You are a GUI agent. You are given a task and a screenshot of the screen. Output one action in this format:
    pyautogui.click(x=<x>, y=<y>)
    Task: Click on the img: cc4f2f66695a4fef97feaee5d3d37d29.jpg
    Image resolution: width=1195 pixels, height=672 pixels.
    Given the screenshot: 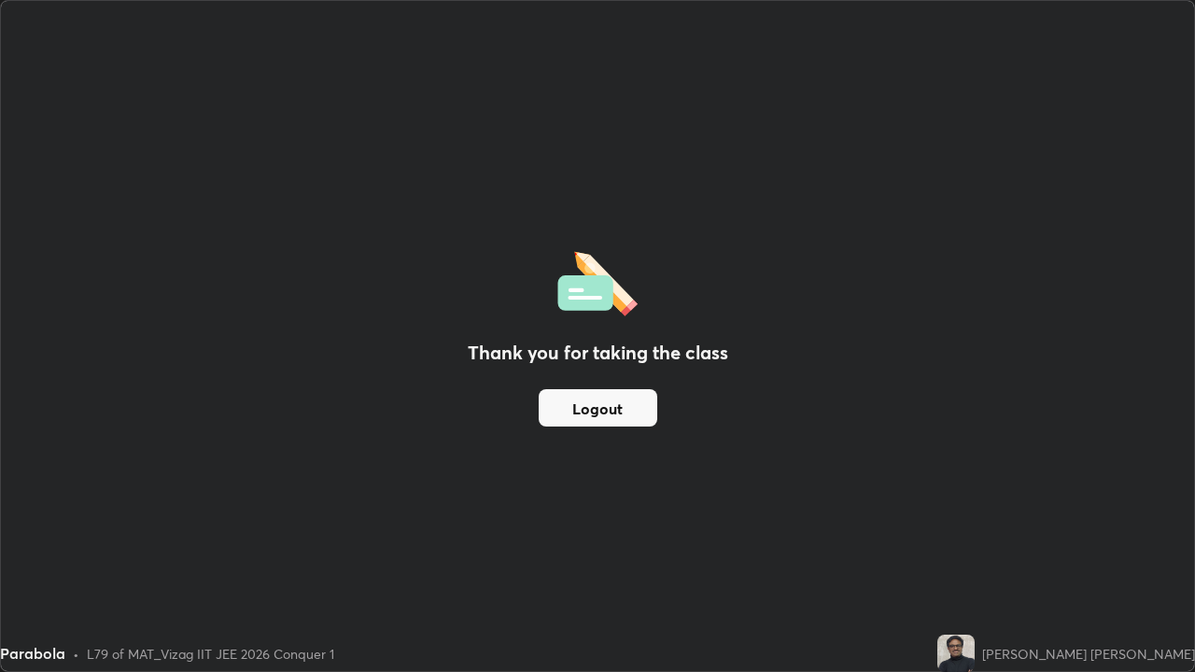 What is the action you would take?
    pyautogui.click(x=956, y=653)
    